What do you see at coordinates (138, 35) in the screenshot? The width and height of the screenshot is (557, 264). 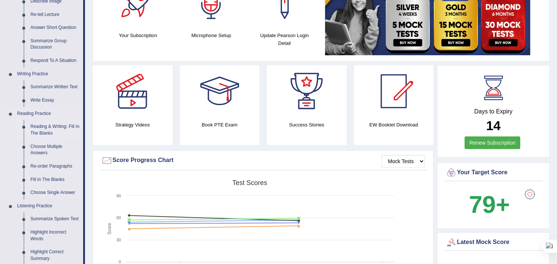 I see `h4: Your Subscription` at bounding box center [138, 35].